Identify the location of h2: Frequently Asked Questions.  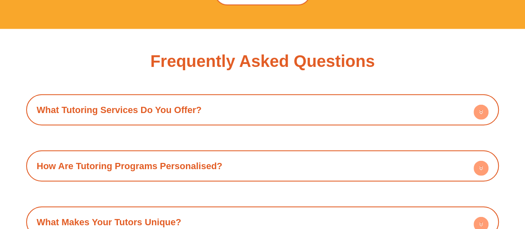
(262, 61).